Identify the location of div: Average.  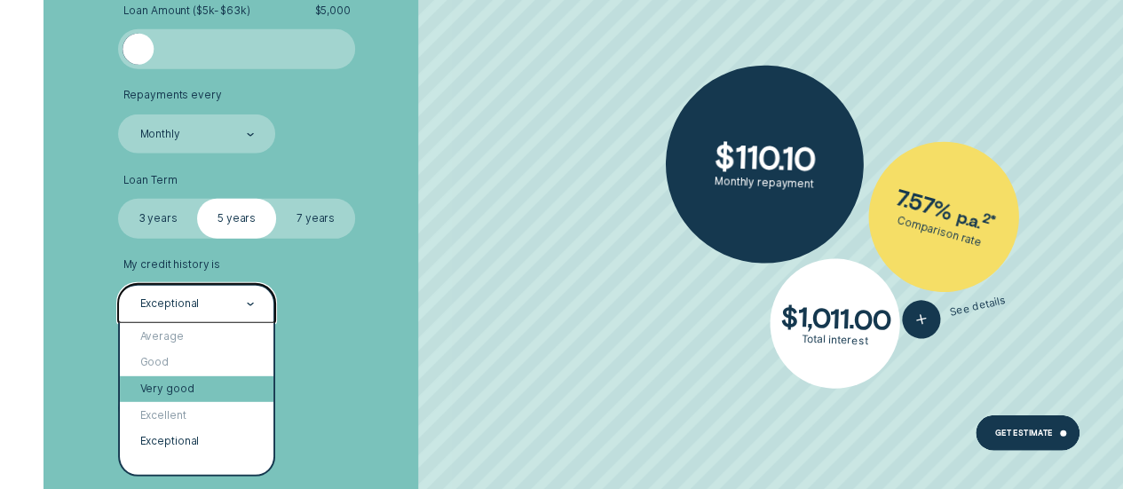
(196, 336).